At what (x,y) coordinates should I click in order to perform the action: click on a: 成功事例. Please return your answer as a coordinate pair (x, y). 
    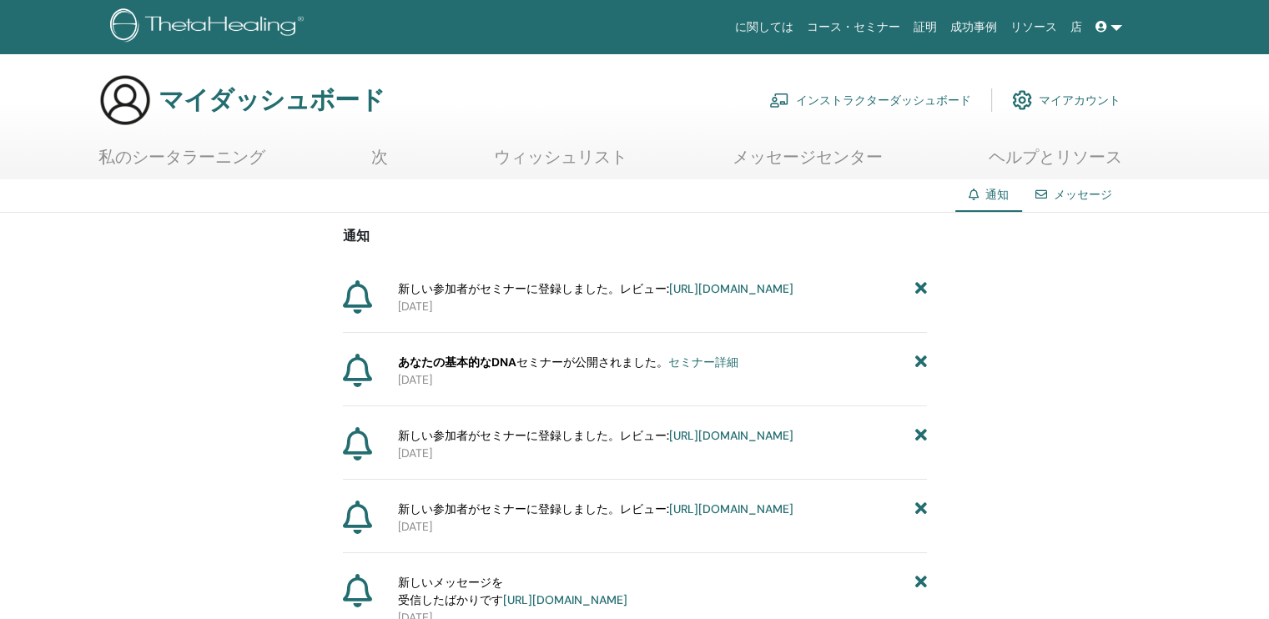
    Looking at the image, I should click on (974, 27).